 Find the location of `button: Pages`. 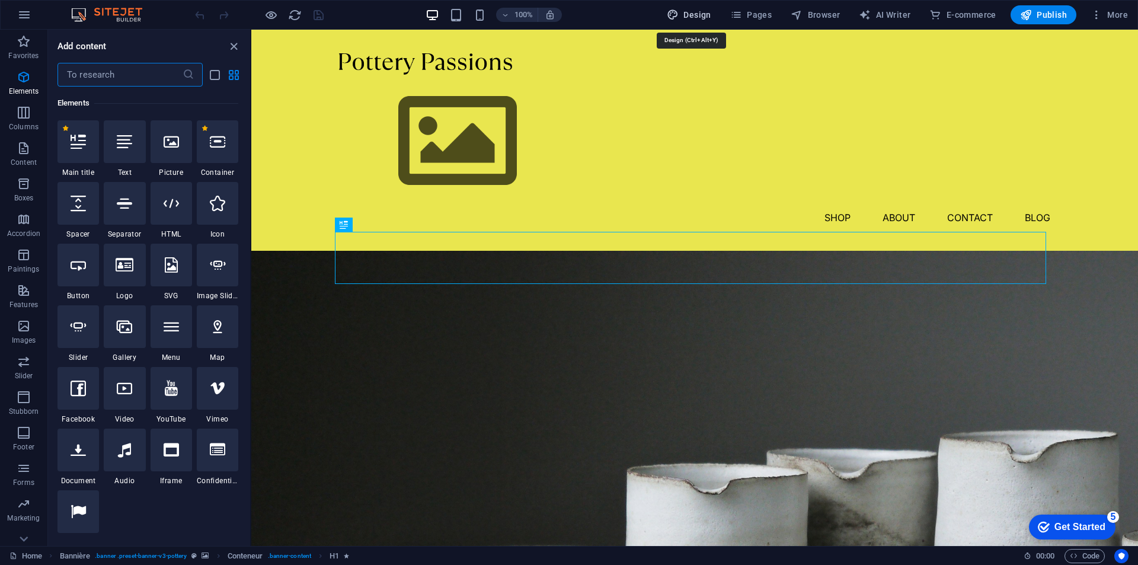

button: Pages is located at coordinates (751, 15).